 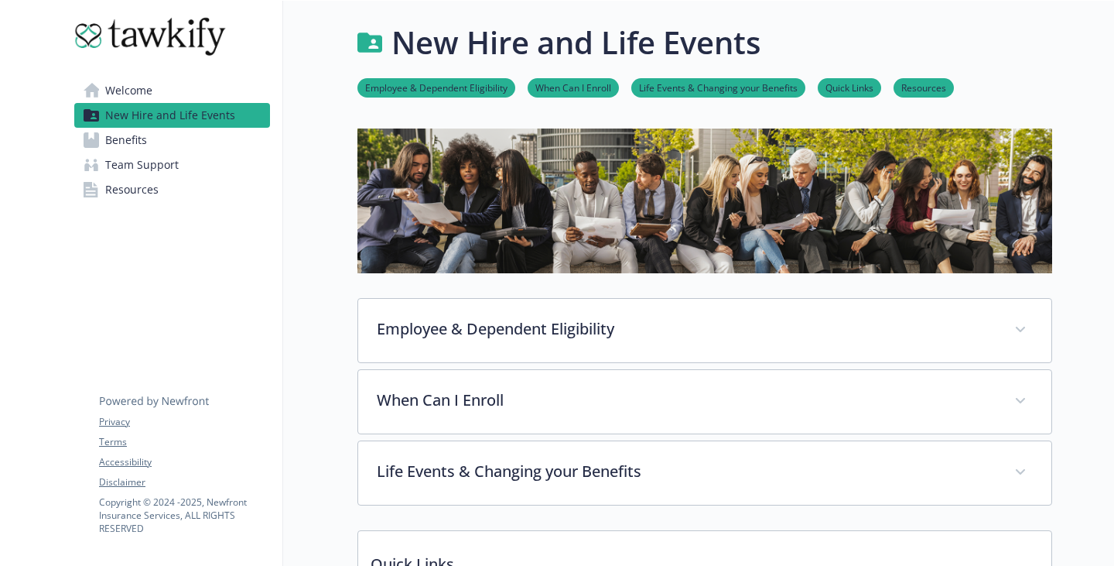 I want to click on p: Life Events & Changing your Benefits, so click(x=686, y=471).